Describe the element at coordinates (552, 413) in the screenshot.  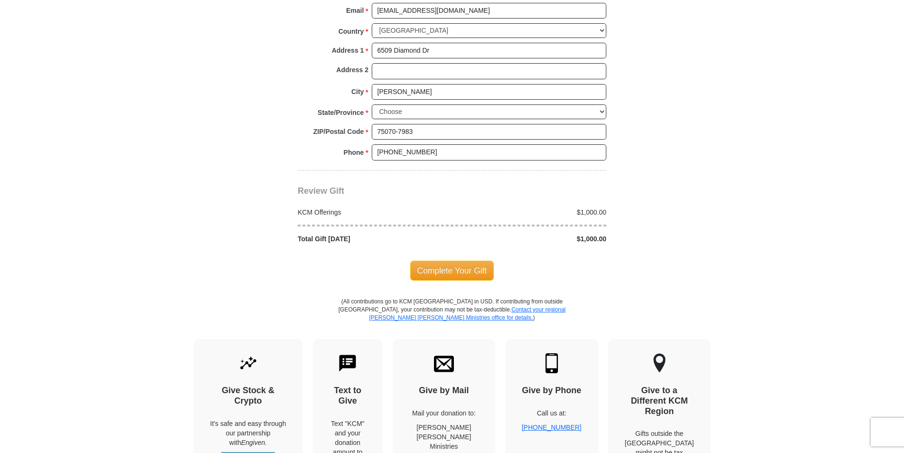
I see `p: Call us at:` at that location.